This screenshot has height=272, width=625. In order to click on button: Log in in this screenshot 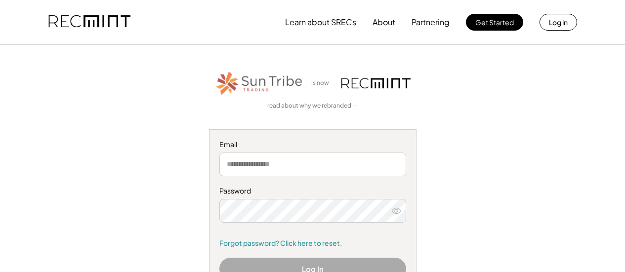, I will do `click(558, 22)`.